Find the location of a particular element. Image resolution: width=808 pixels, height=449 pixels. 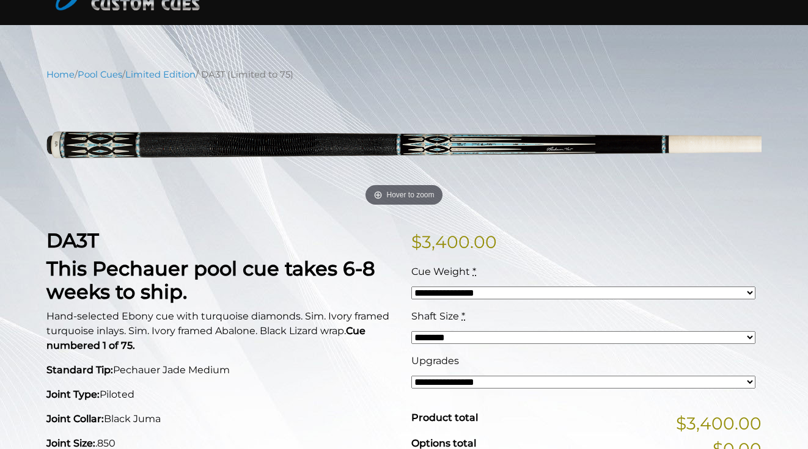

span: Hand-selected Ebony cue with turquoise diamonds. Sim. Ivory framed turquoise inlays. Sim. Ivory f... is located at coordinates (217, 331).